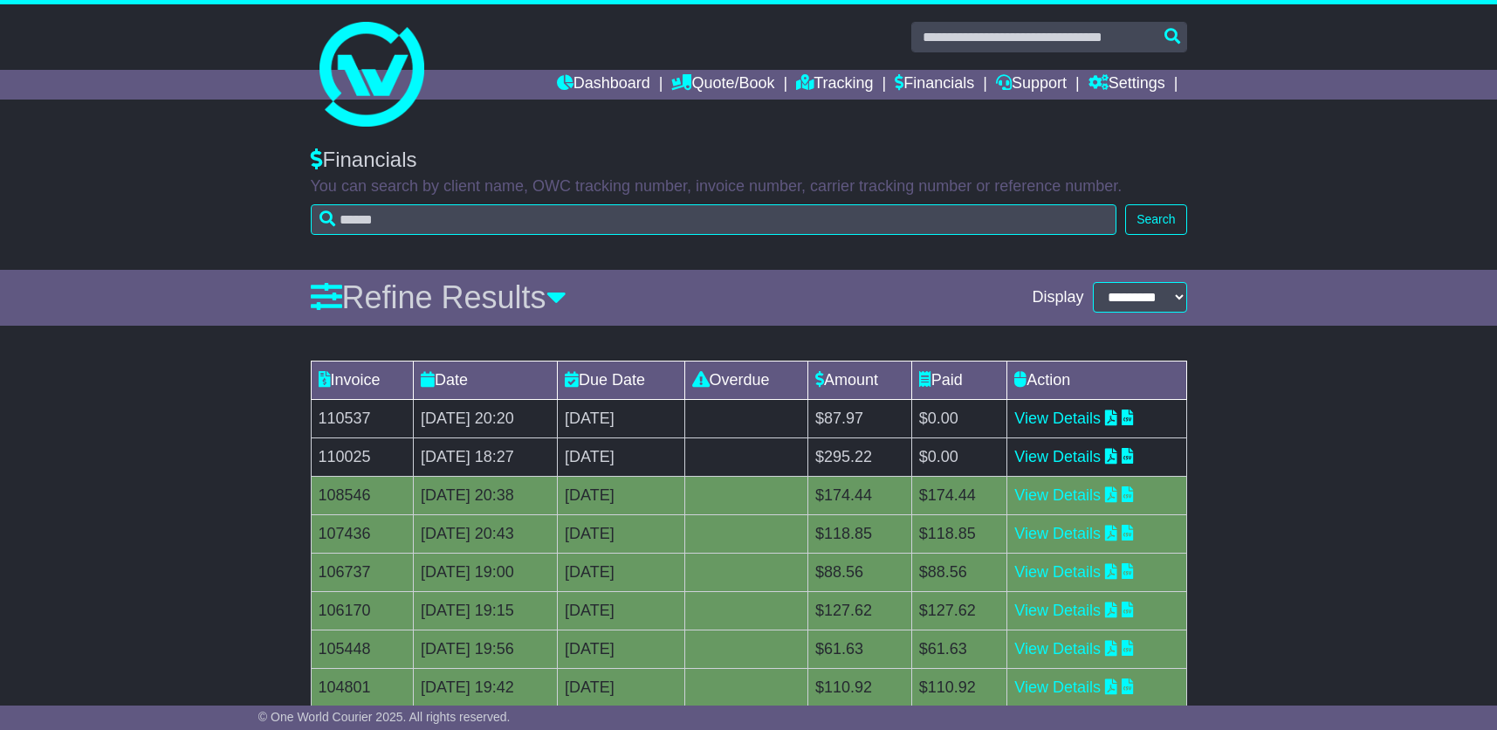 The height and width of the screenshot is (730, 1497). What do you see at coordinates (835, 85) in the screenshot?
I see `a: Tracking` at bounding box center [835, 85].